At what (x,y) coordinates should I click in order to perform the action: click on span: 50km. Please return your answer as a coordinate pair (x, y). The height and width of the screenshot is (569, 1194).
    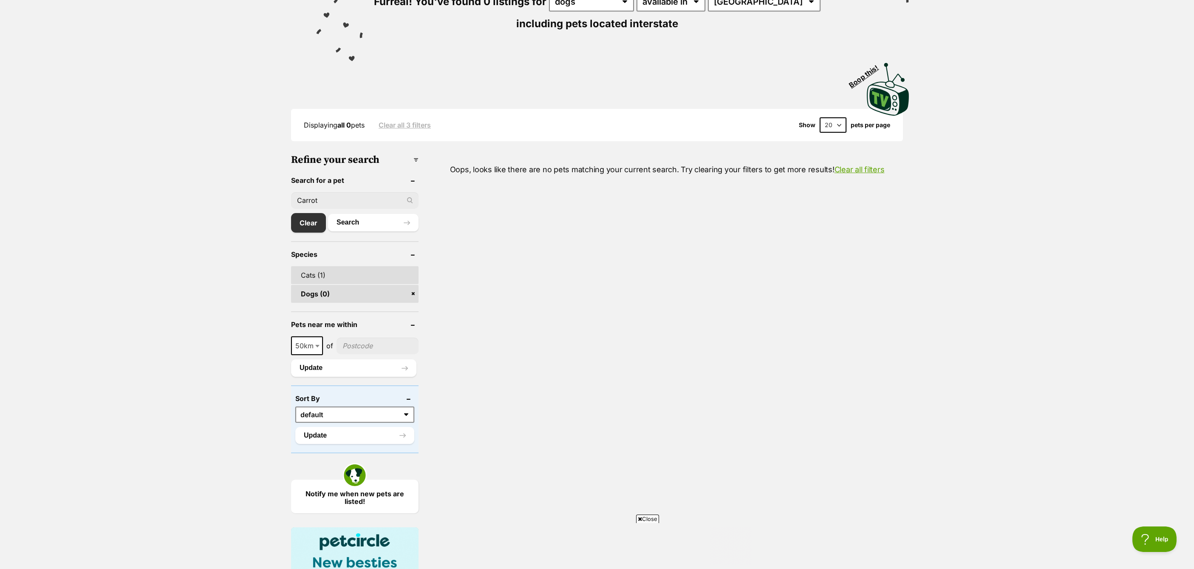
    Looking at the image, I should click on (307, 346).